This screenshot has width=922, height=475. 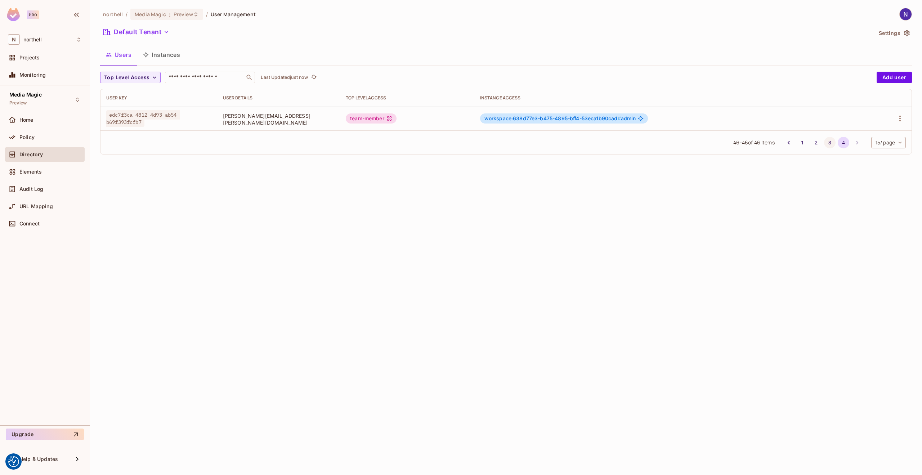 I want to click on button: Go to previous page, so click(x=788, y=143).